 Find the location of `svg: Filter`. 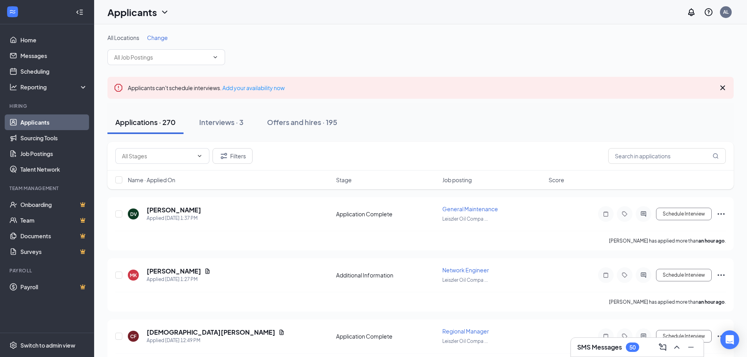

svg: Filter is located at coordinates (224, 156).